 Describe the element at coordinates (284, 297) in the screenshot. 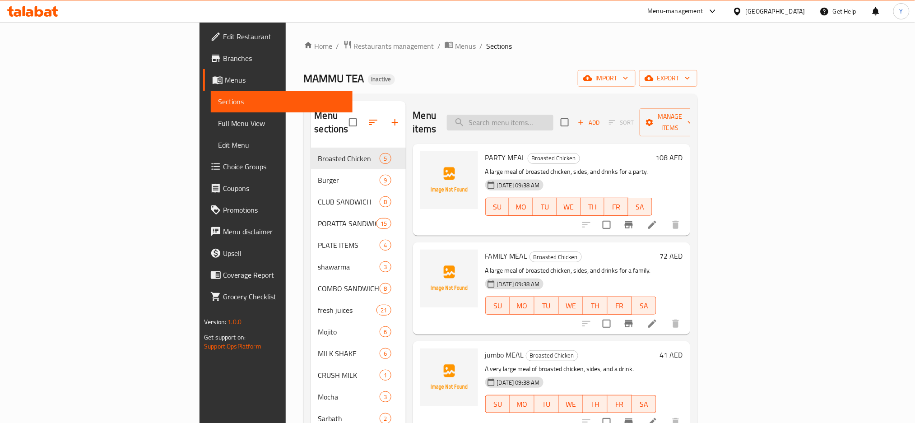

I see `span: Grocery Checklist` at that location.